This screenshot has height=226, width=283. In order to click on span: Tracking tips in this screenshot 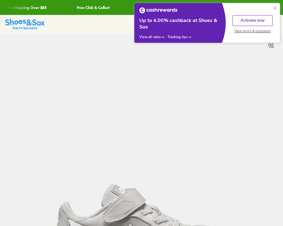, I will do `click(177, 37)`.